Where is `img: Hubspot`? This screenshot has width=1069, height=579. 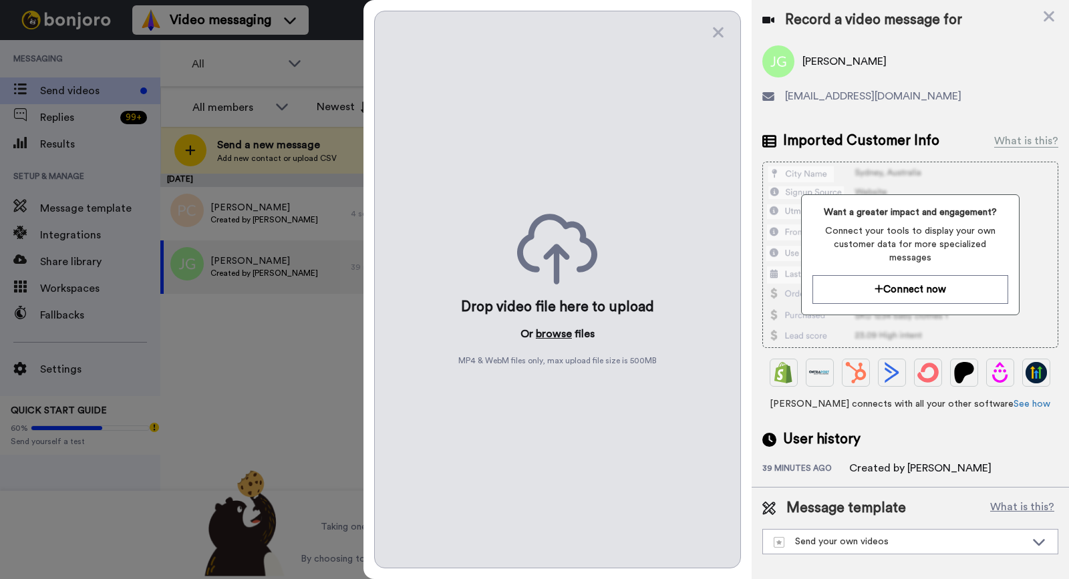
img: Hubspot is located at coordinates (856, 373).